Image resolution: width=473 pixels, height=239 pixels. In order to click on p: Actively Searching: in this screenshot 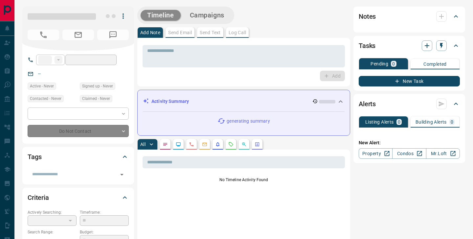, I will do `click(52, 212)`.